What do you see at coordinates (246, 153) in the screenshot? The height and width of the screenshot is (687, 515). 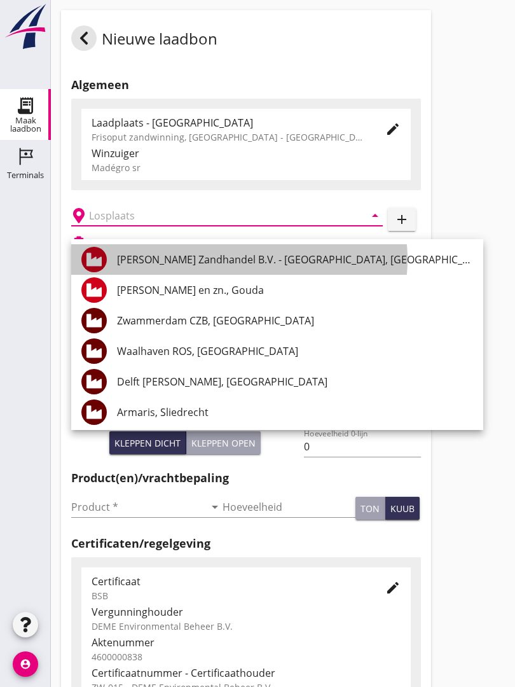 I see `div: Winzuiger` at bounding box center [246, 153].